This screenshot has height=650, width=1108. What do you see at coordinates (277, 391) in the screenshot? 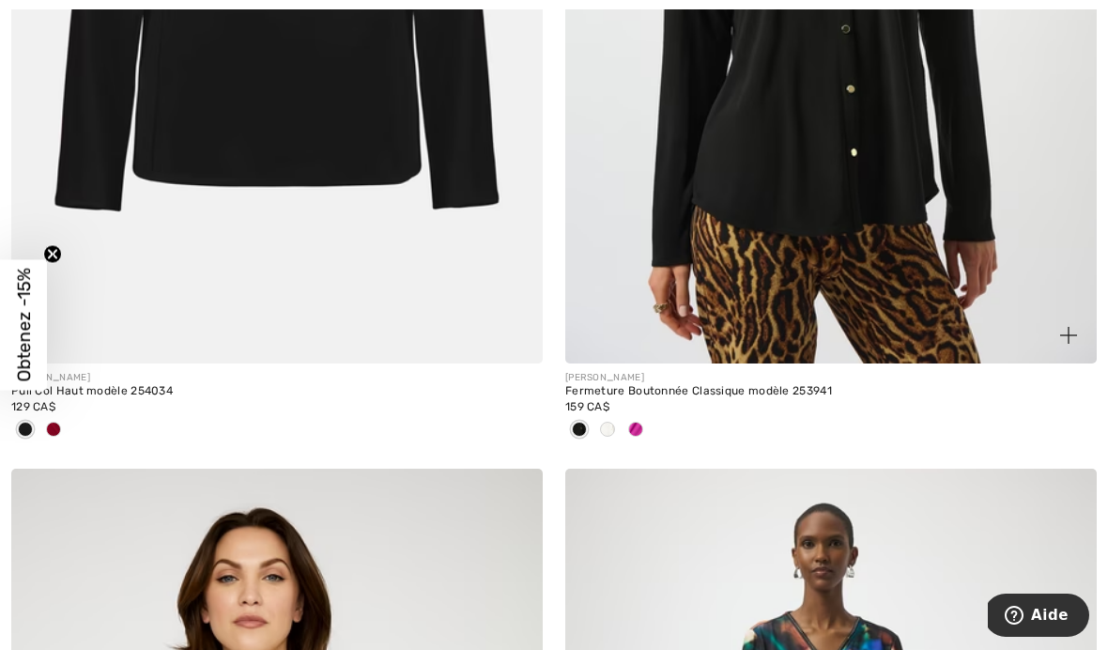
I see `div: Pull Col Haut modèle 254034` at bounding box center [277, 391].